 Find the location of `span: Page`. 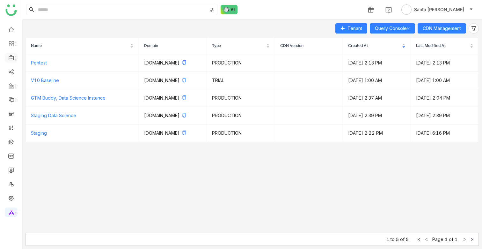

span: Page is located at coordinates (438, 239).